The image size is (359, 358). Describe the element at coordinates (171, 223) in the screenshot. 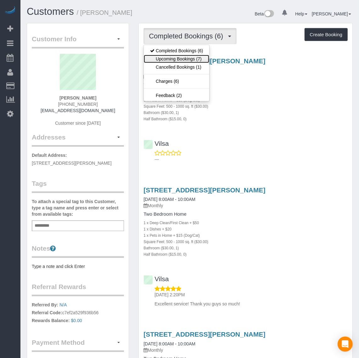

I see `small: 1 x Deep Clean/First Clean + $50` at that location.